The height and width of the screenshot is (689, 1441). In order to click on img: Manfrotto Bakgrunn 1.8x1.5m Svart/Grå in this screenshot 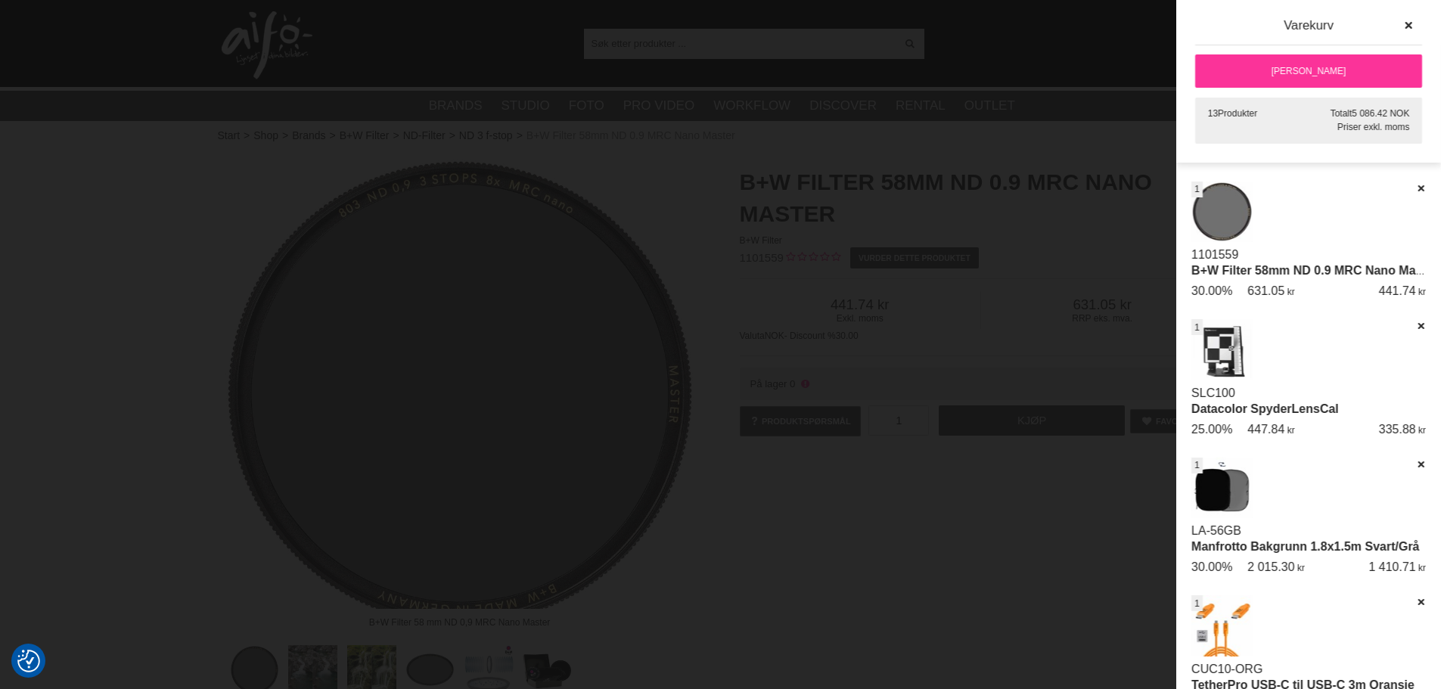, I will do `click(1222, 488)`.